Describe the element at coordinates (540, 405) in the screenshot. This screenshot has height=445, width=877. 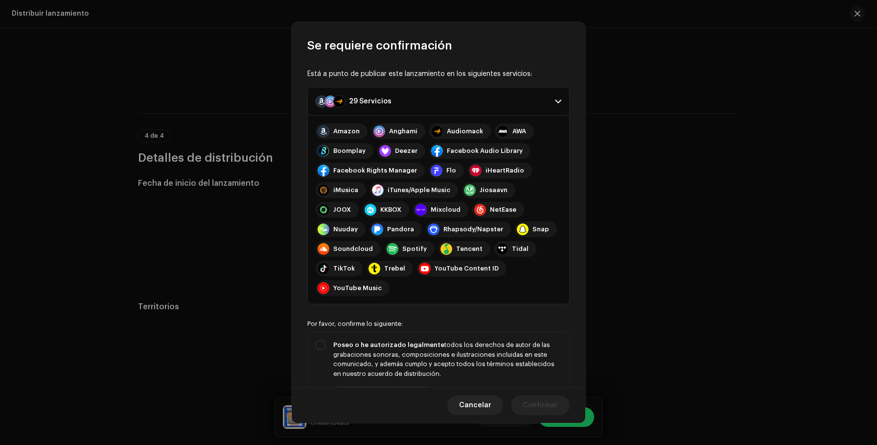
I see `span: Confirmar` at that location.